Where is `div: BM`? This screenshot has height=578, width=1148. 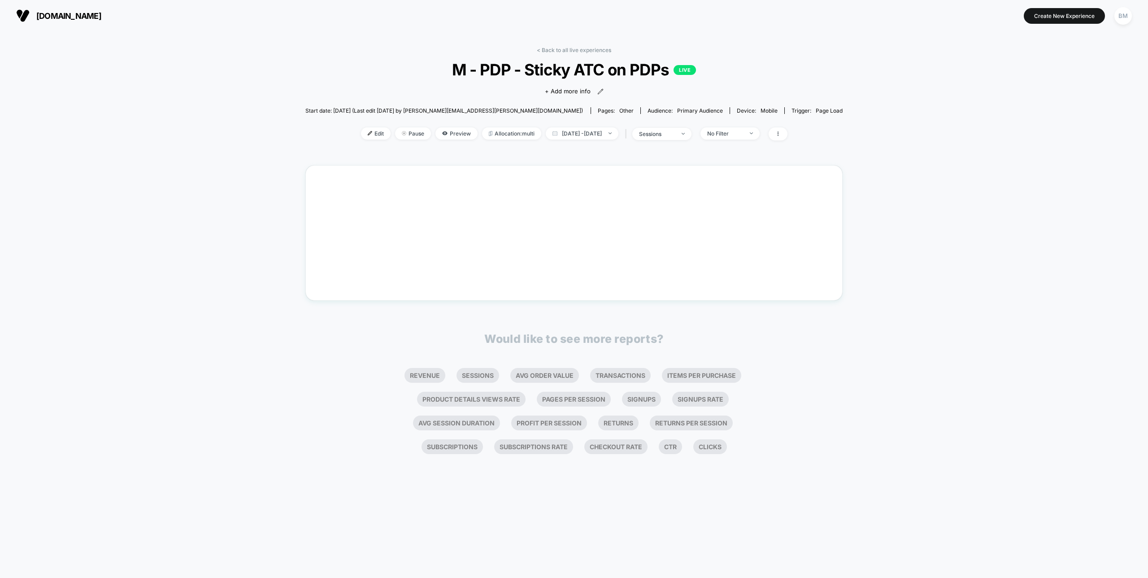 div: BM is located at coordinates (1123, 16).